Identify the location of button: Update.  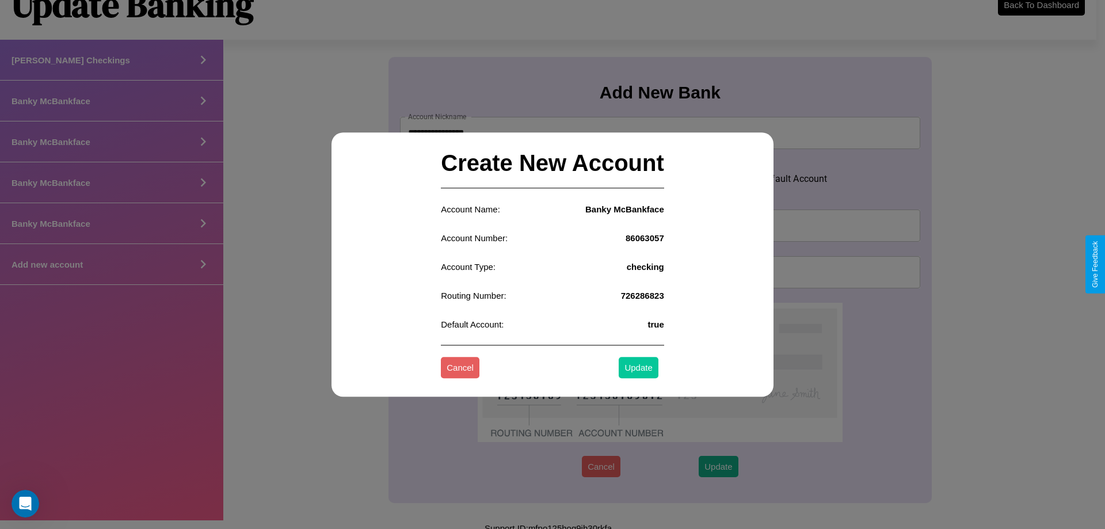
(638, 368).